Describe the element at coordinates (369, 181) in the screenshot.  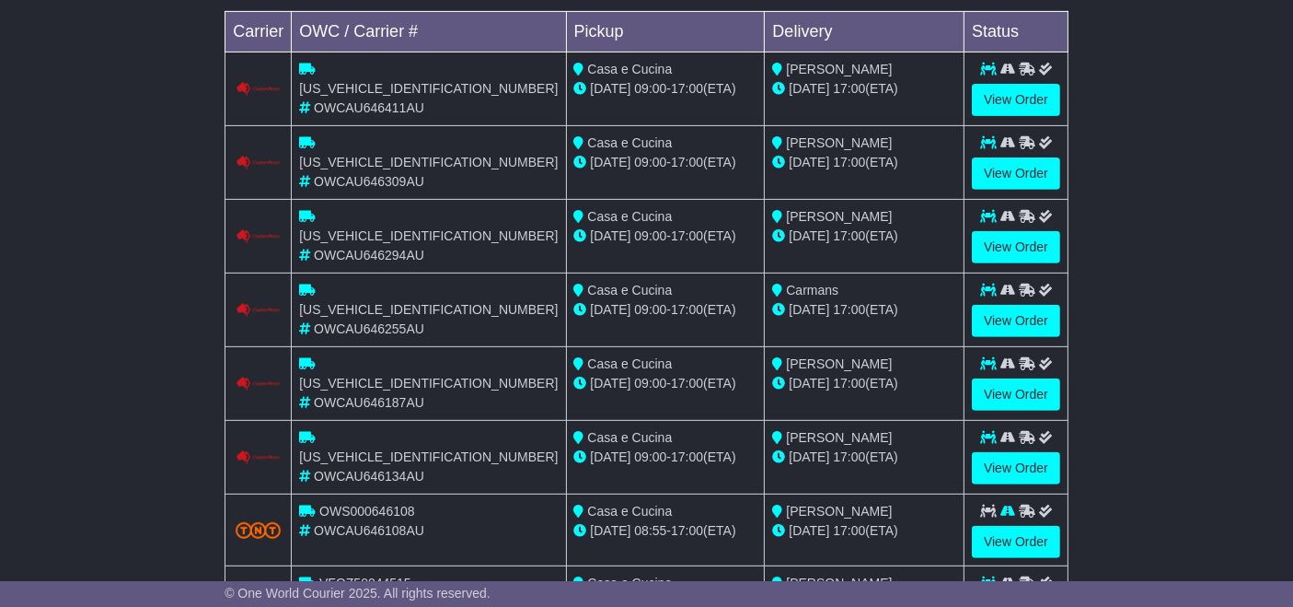
I see `span: OWCAU646309AU` at that location.